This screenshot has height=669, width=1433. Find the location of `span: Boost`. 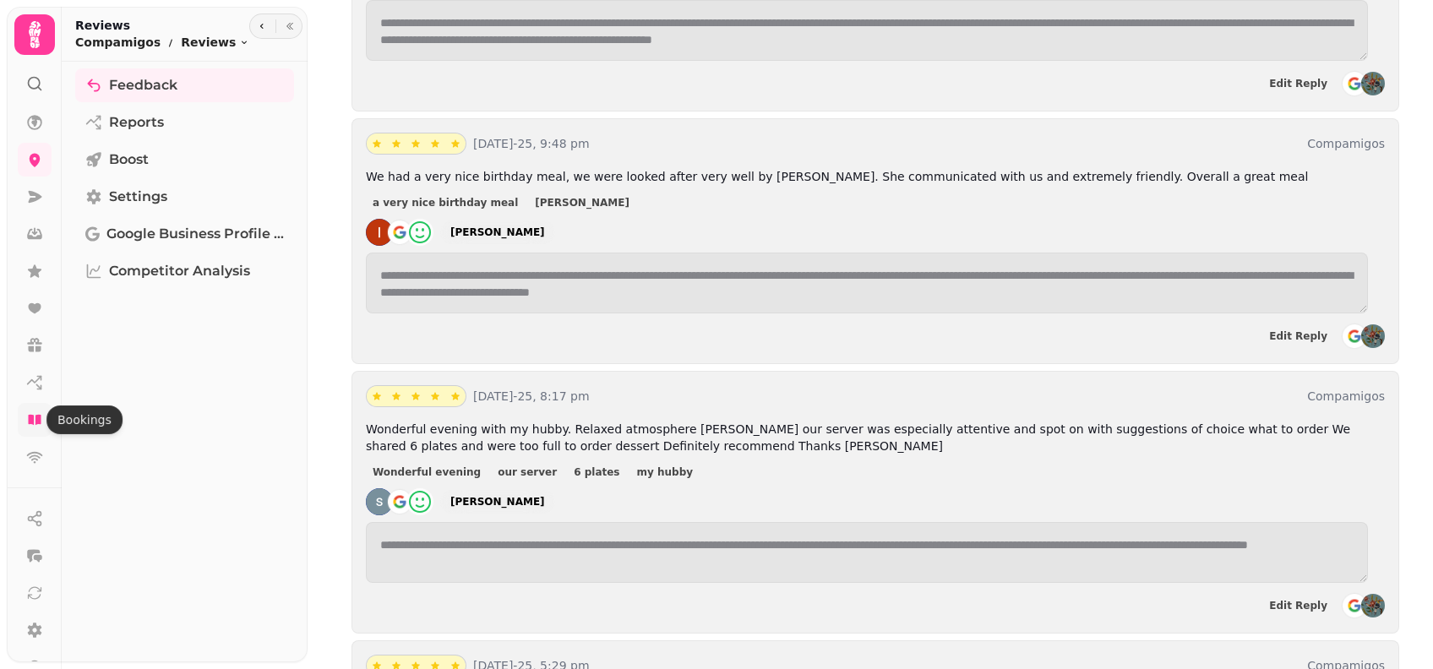

span: Boost is located at coordinates (128, 160).